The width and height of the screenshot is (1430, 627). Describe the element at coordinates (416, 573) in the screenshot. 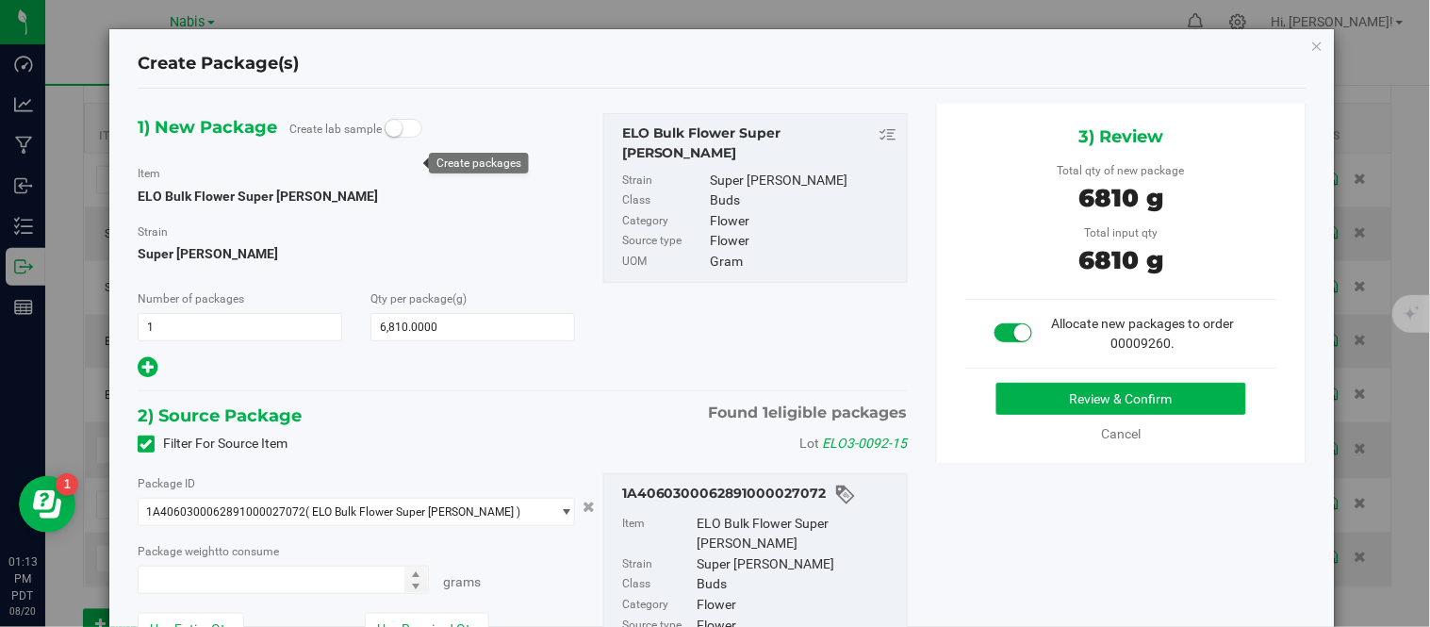

I see `span: Increase value` at that location.